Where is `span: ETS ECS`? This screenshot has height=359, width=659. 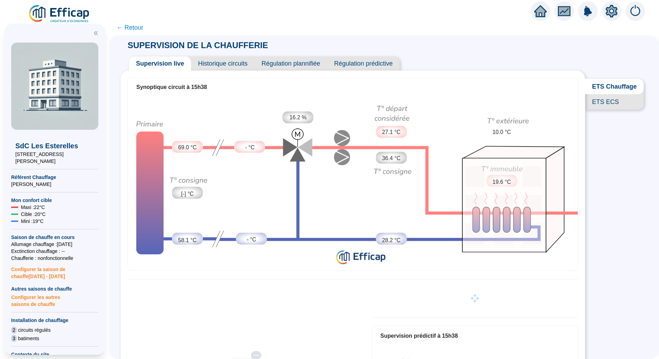
span: ETS ECS is located at coordinates (615, 102).